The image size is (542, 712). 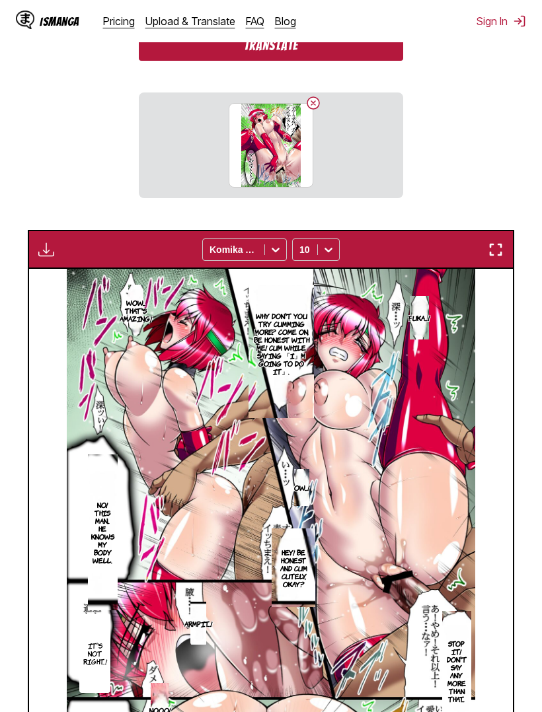 I want to click on a: Pricing, so click(x=119, y=21).